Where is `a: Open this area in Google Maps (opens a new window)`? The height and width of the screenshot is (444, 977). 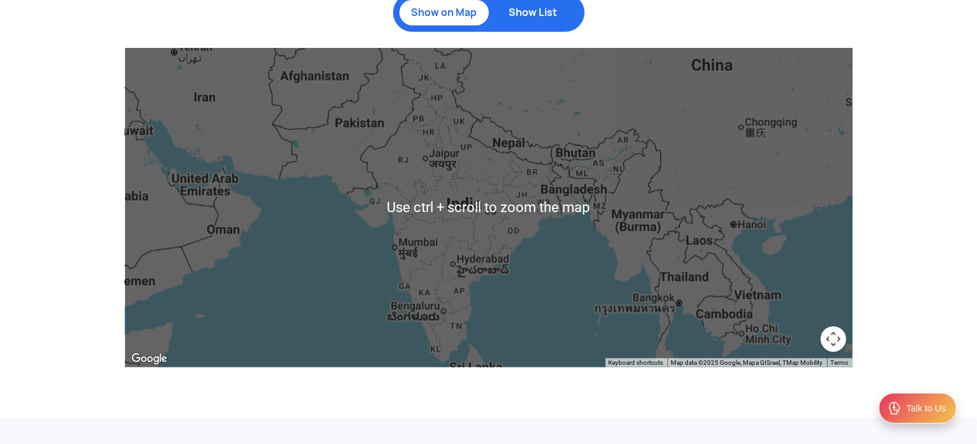
a: Open this area in Google Maps (opens a new window) is located at coordinates (149, 359).